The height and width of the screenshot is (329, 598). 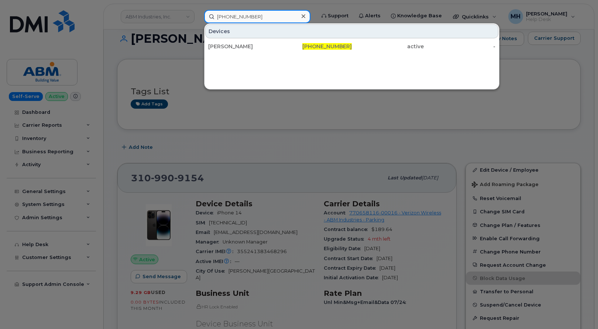 I want to click on div: active, so click(x=387, y=46).